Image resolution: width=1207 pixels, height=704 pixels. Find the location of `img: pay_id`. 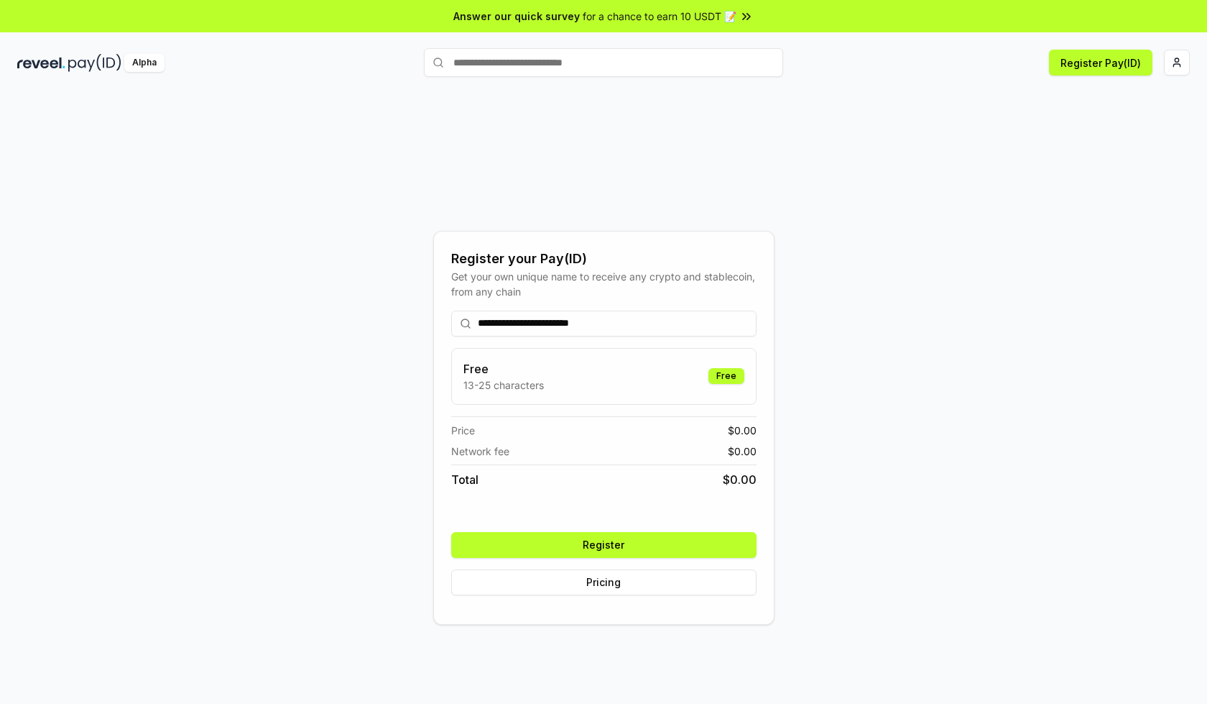

img: pay_id is located at coordinates (95, 63).